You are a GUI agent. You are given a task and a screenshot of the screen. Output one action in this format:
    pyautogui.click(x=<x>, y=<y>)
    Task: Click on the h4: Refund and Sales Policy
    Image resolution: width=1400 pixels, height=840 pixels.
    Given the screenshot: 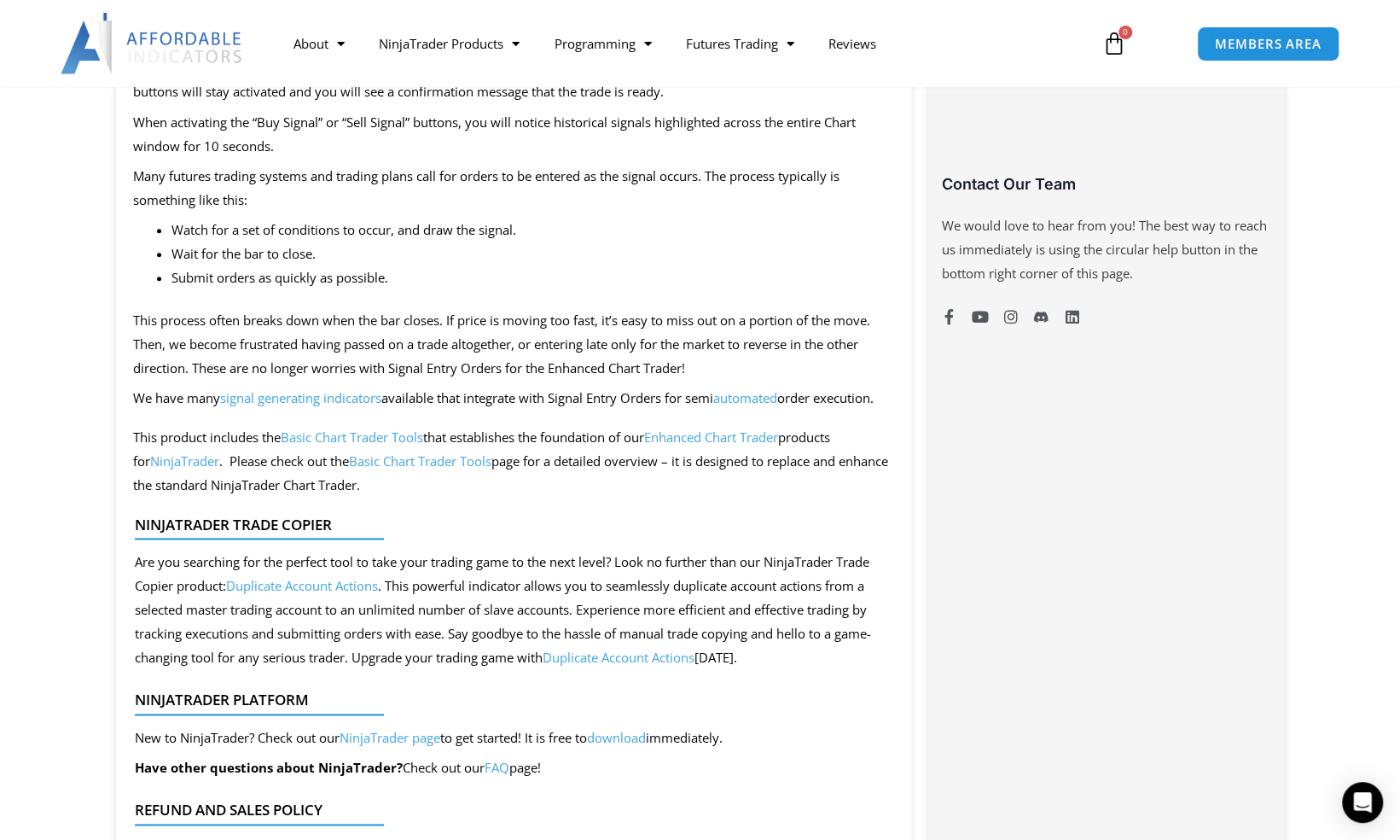 What is the action you would take?
    pyautogui.click(x=507, y=809)
    